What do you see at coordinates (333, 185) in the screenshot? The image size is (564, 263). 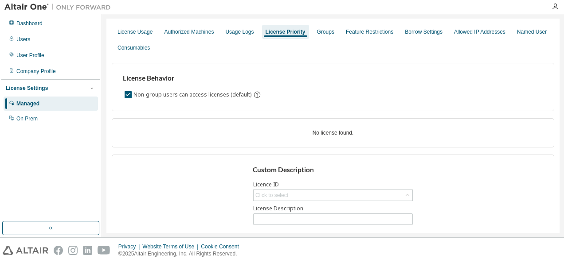 I see `label: Licence ID` at bounding box center [333, 185].